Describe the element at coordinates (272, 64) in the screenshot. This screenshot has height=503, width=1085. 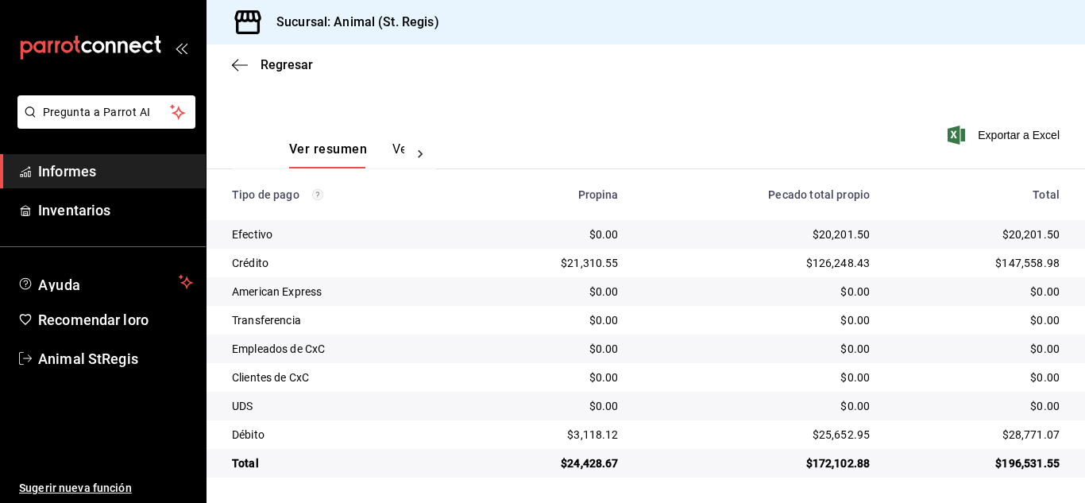
I see `button: Regresar` at that location.